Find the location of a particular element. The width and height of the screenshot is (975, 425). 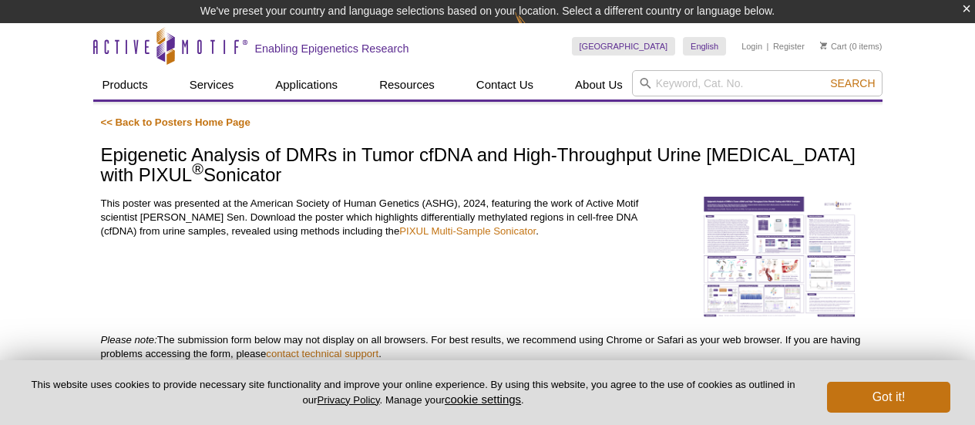

a: PIXUL Multi-Sample Sonicator is located at coordinates (467, 231).